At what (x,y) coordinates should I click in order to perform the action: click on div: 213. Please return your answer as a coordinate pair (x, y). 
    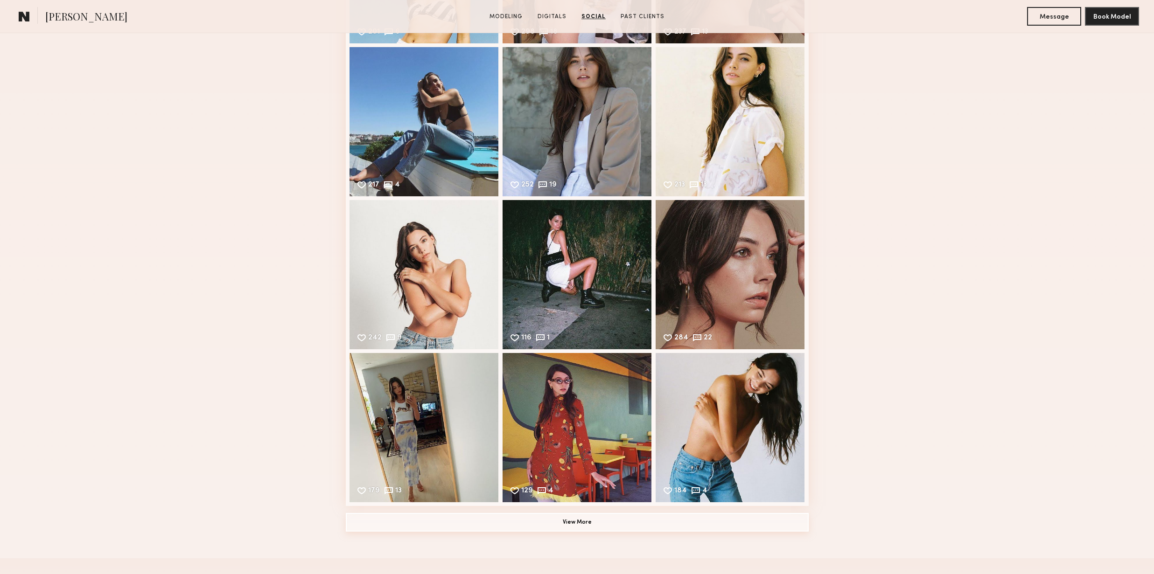
    Looking at the image, I should click on (679, 186).